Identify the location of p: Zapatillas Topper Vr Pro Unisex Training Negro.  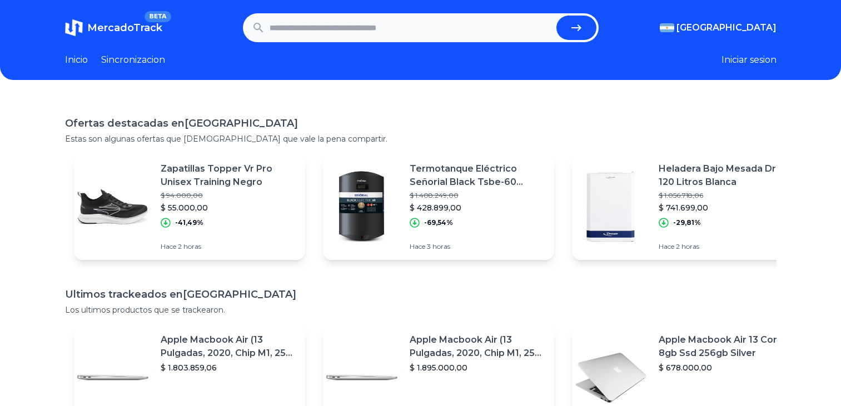
(228, 176).